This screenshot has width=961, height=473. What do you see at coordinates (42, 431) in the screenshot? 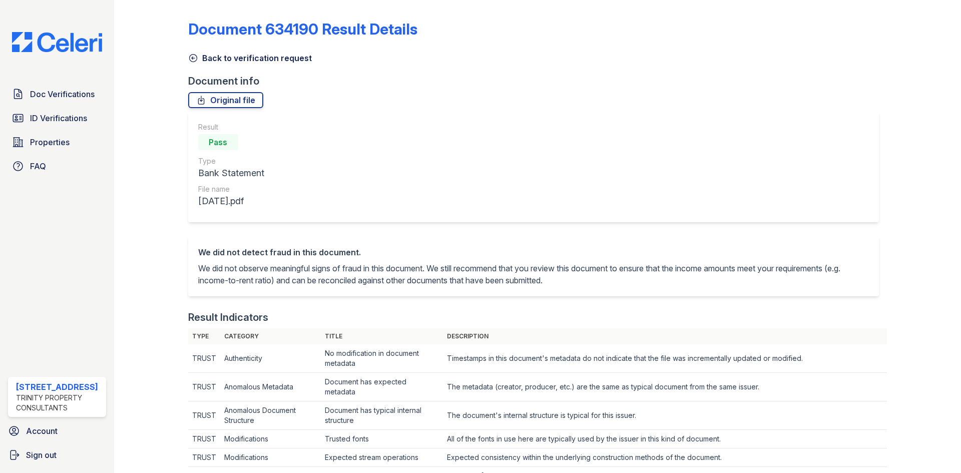
I see `span: Account` at bounding box center [42, 431].